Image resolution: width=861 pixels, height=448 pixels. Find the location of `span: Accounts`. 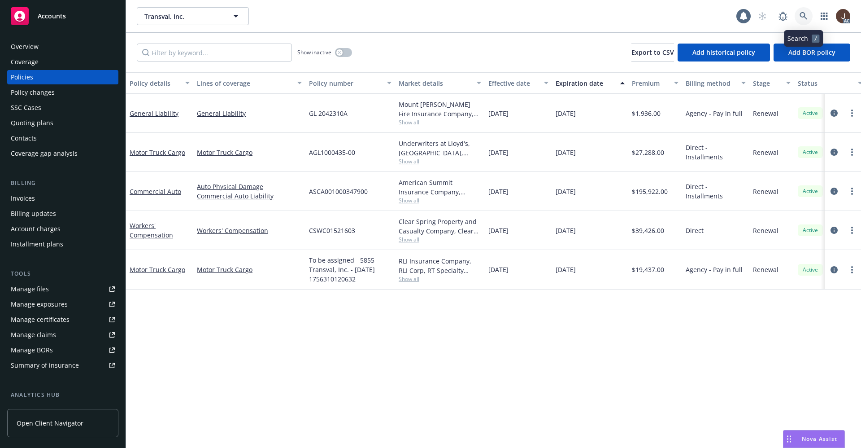

span: Accounts is located at coordinates (52, 16).